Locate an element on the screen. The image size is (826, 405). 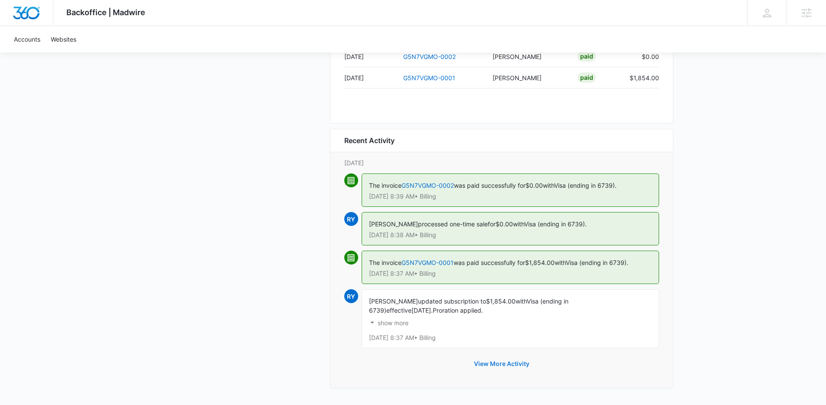
span: updated subscription to is located at coordinates (452, 301).